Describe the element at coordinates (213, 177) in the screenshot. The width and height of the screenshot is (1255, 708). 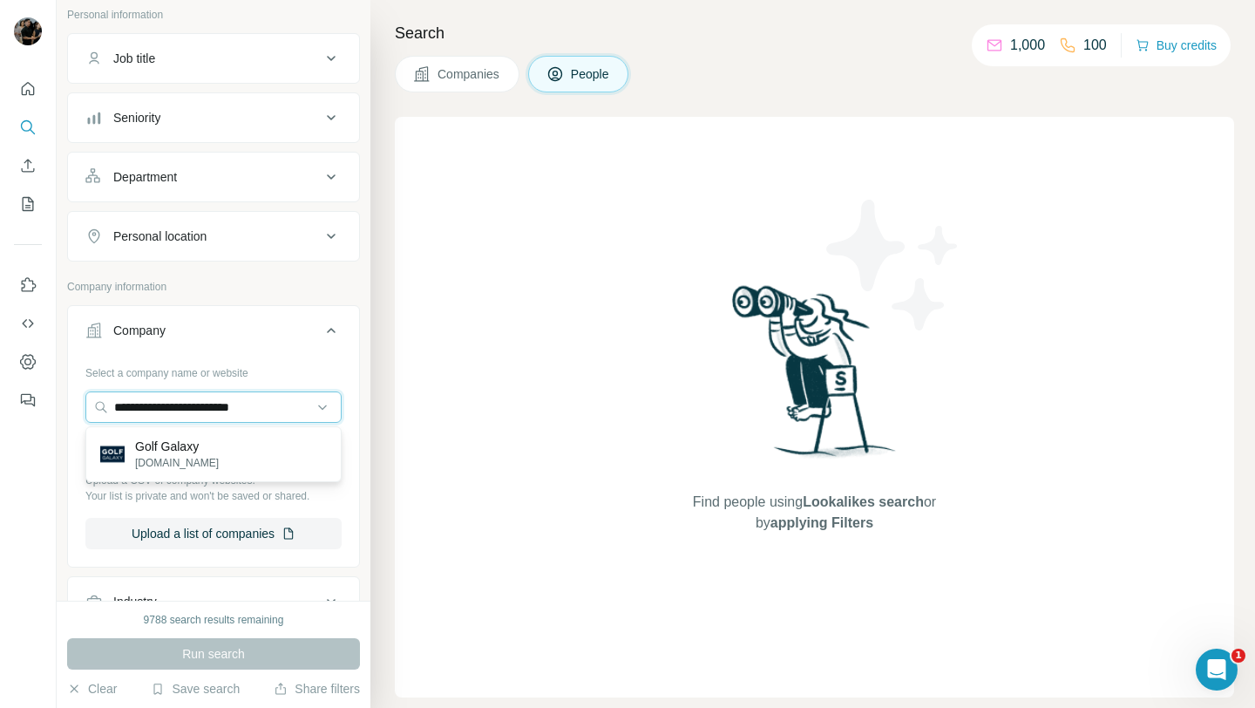
I see `button: Department` at that location.